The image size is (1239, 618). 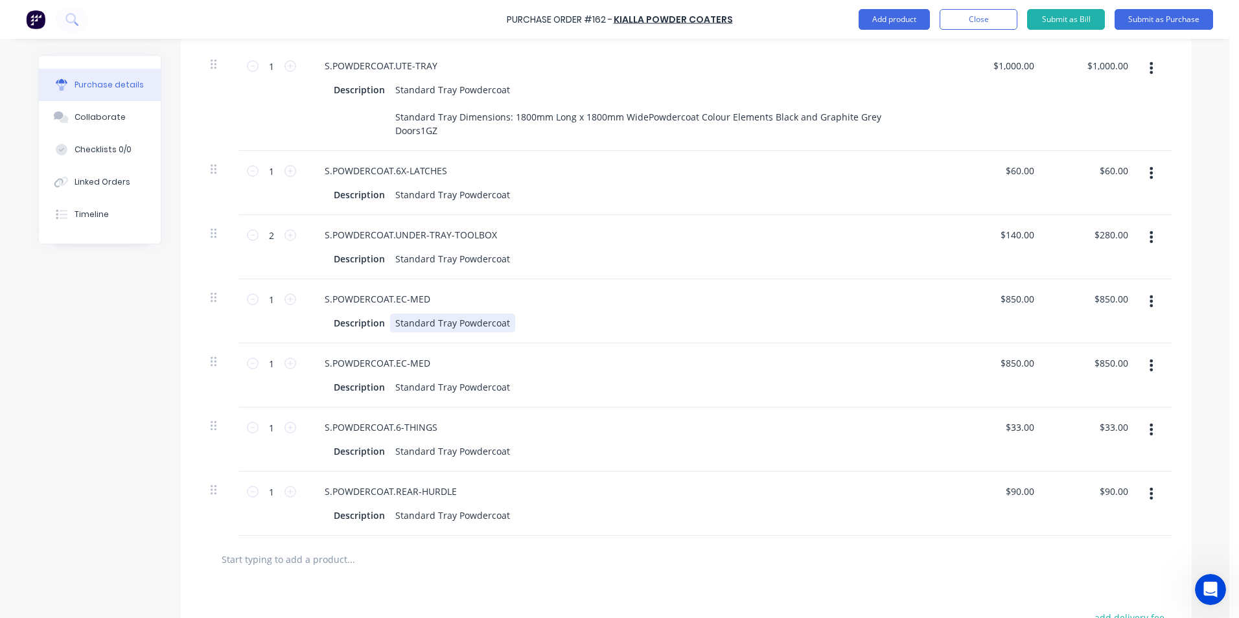 I want to click on div: S.POWDERCOAT.6X-LATCHES, so click(x=386, y=170).